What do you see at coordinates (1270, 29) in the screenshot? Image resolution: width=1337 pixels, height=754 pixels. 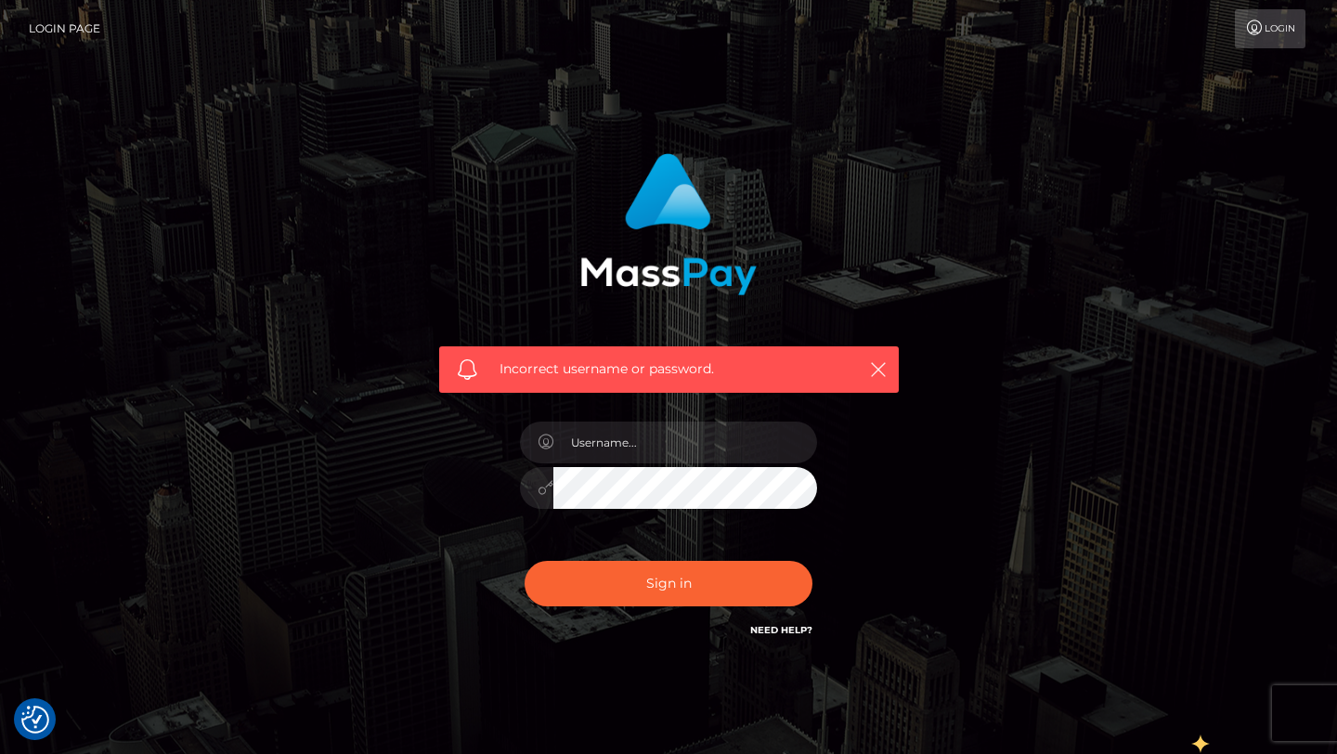 I see `a: Login` at bounding box center [1270, 29].